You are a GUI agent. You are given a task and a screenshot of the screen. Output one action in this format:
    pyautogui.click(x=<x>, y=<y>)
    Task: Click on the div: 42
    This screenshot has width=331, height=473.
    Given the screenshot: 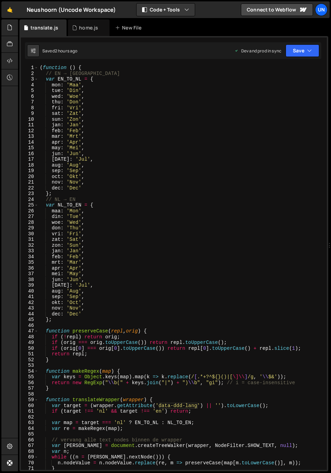 What is the action you would take?
    pyautogui.click(x=29, y=302)
    